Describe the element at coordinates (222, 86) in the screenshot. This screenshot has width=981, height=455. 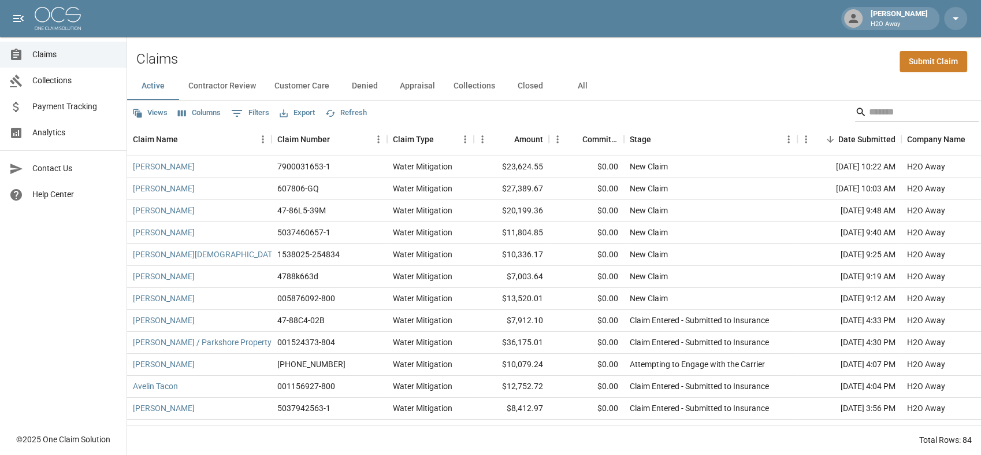
I see `button: Contractor Review` at that location.